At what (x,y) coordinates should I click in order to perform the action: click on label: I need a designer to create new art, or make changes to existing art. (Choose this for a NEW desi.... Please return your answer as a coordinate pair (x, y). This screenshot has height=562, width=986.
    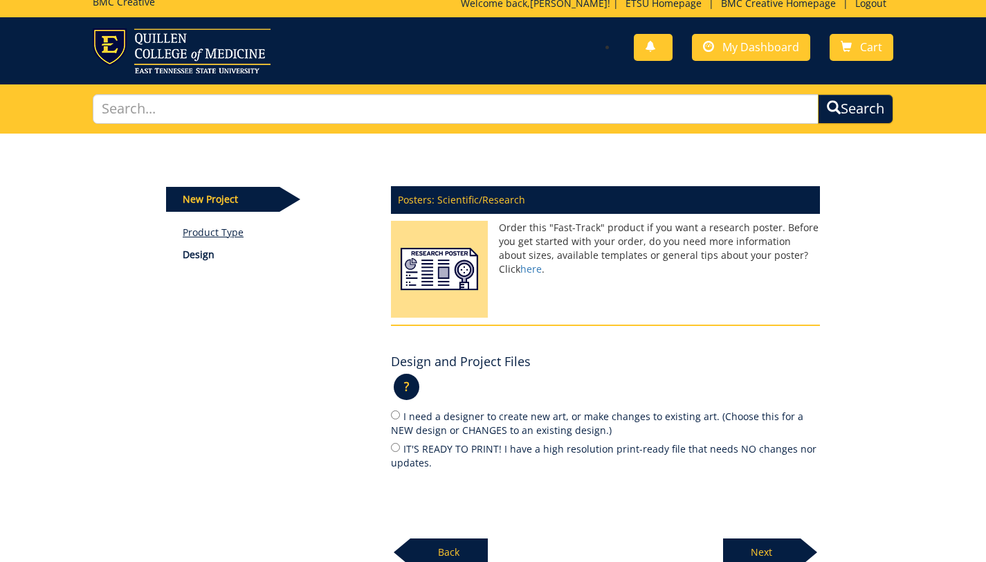
    Looking at the image, I should click on (606, 423).